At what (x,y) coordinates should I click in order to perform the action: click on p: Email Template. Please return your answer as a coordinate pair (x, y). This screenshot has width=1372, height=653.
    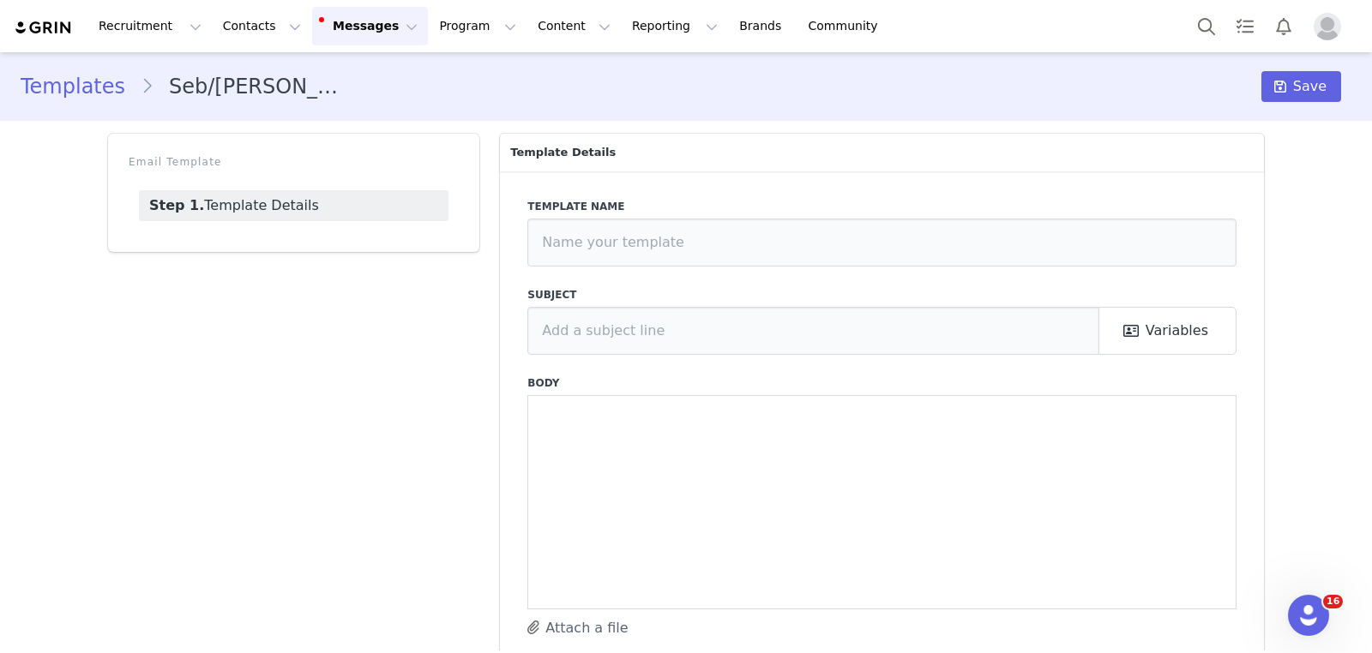
    Looking at the image, I should click on (293, 162).